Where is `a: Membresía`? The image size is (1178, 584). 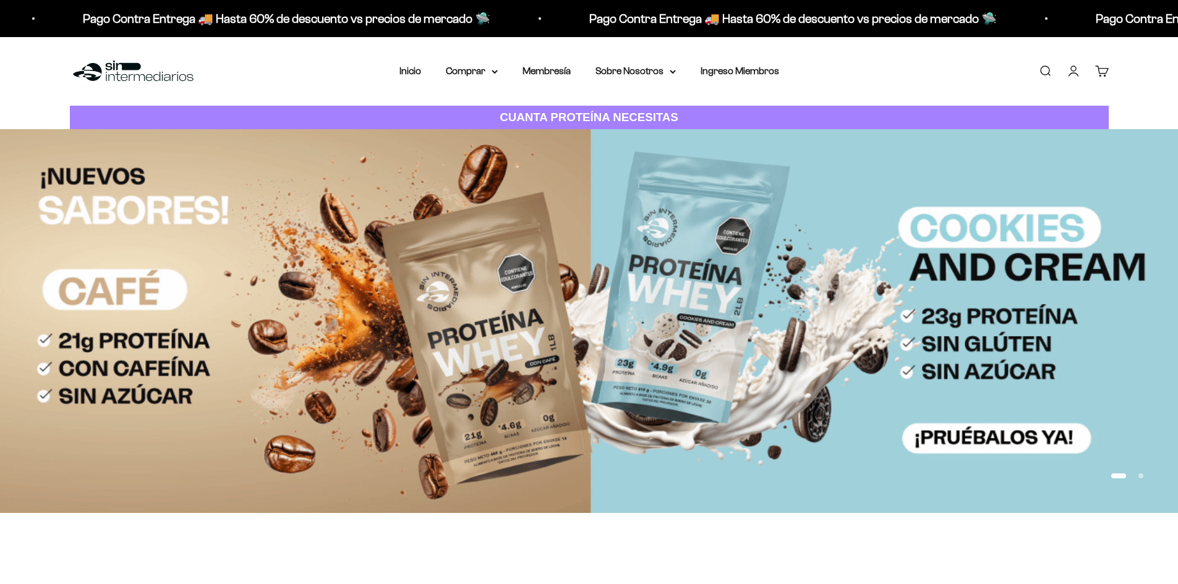
a: Membresía is located at coordinates (547, 70).